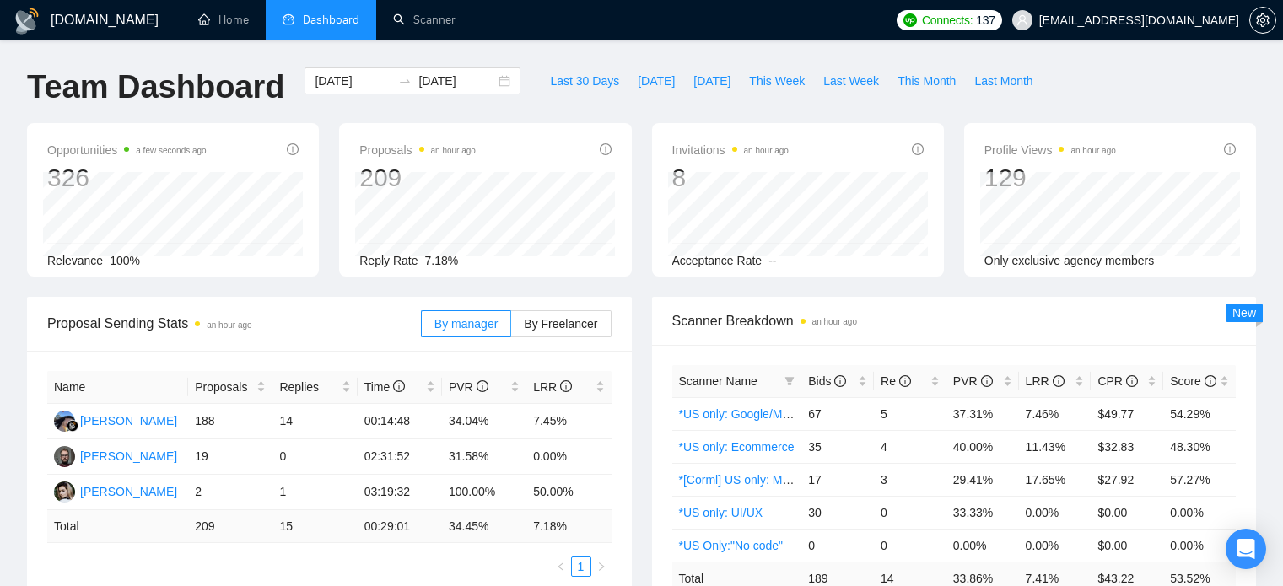  Describe the element at coordinates (27, 21) in the screenshot. I see `img: logo` at that location.